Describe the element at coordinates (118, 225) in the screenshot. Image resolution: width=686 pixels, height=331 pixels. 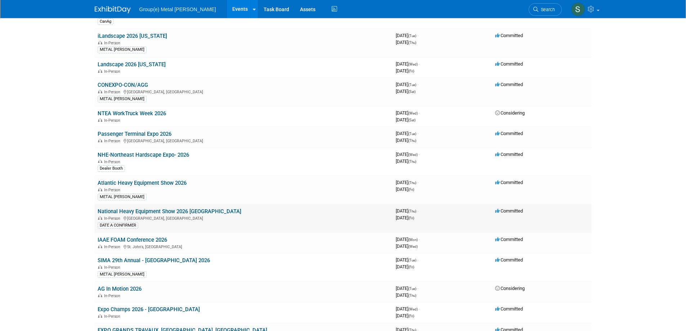
I see `div: DATE A CONFIRMER` at that location.